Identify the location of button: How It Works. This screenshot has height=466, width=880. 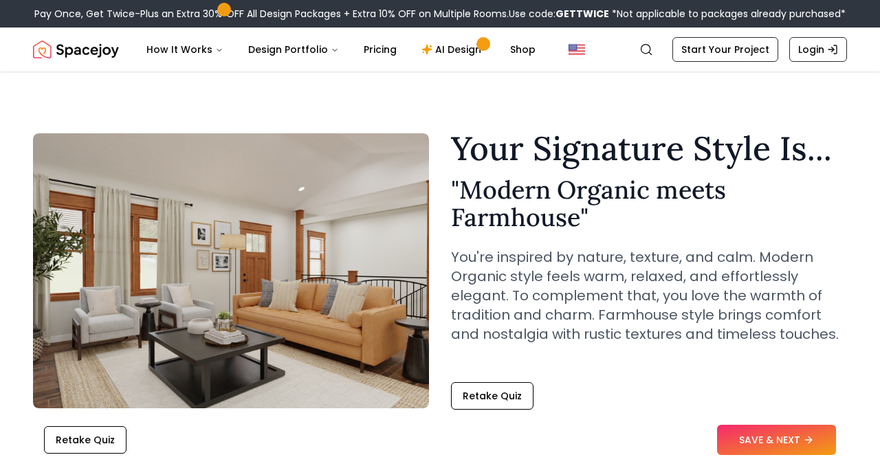
(185, 49).